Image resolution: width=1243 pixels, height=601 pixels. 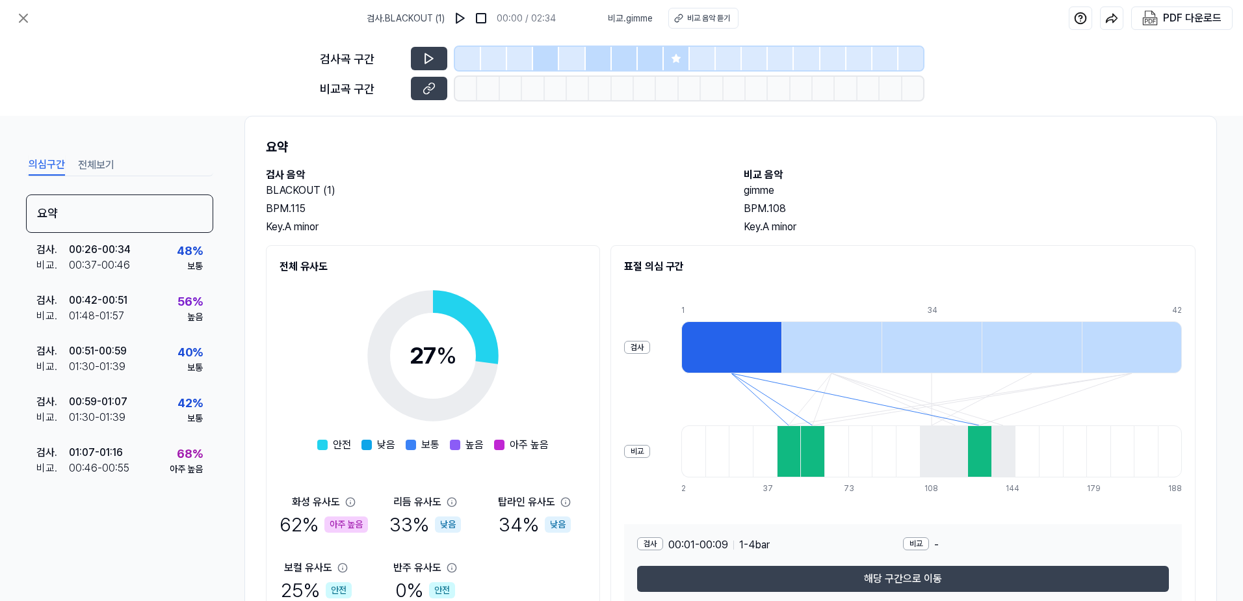 What do you see at coordinates (731, 310) in the screenshot?
I see `div: 1` at bounding box center [731, 310].